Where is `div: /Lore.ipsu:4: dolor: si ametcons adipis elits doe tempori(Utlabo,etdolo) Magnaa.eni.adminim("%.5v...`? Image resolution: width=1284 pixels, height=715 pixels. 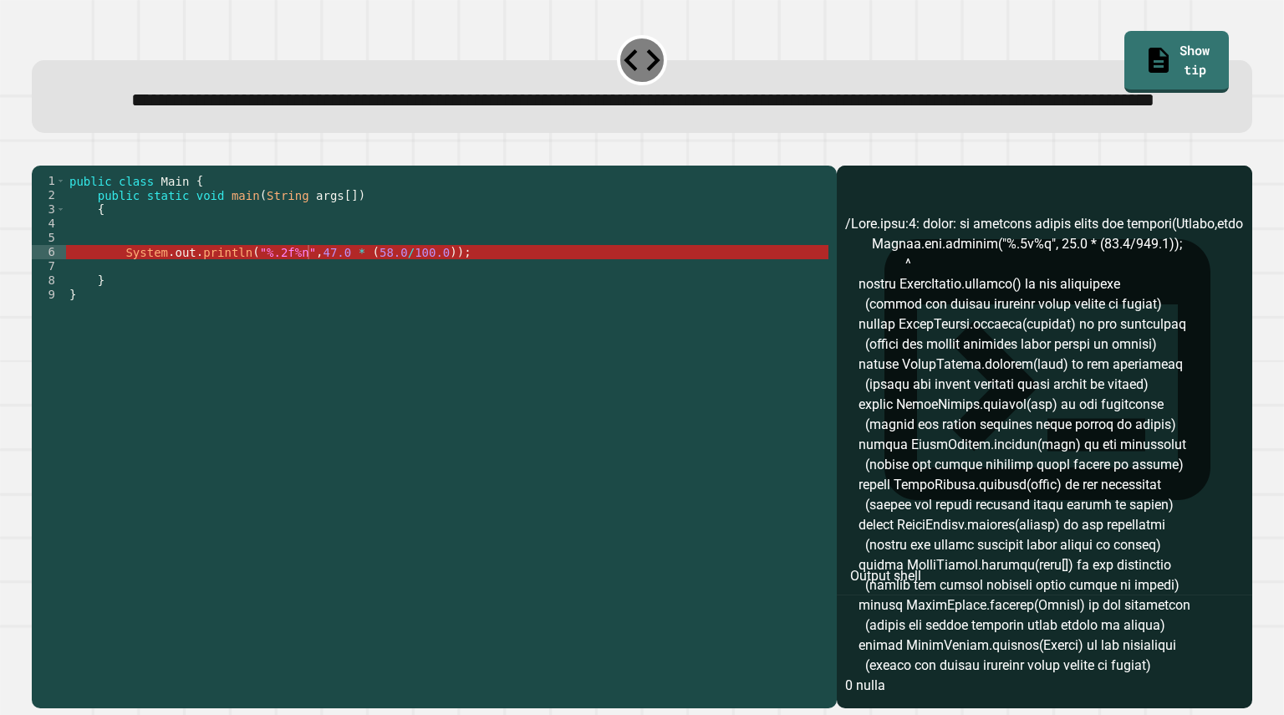
div: /Lore.ipsu:4: dolor: si ametcons adipis elits doe tempori(Utlabo,etdolo) Magnaa.eni.adminim("%.5v... is located at coordinates (1044, 461).